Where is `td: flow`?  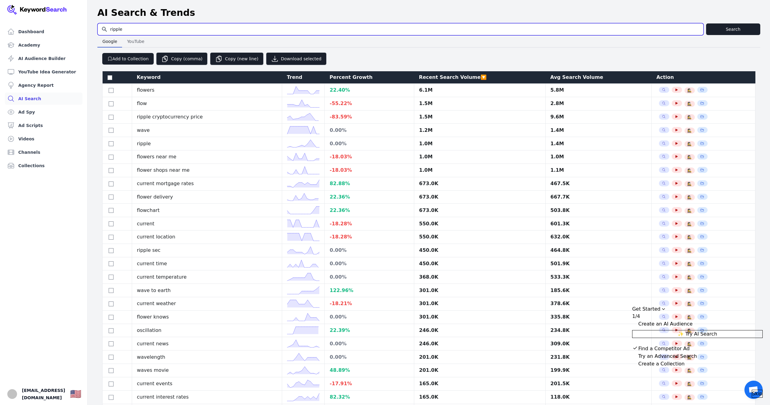 td: flow is located at coordinates (207, 103).